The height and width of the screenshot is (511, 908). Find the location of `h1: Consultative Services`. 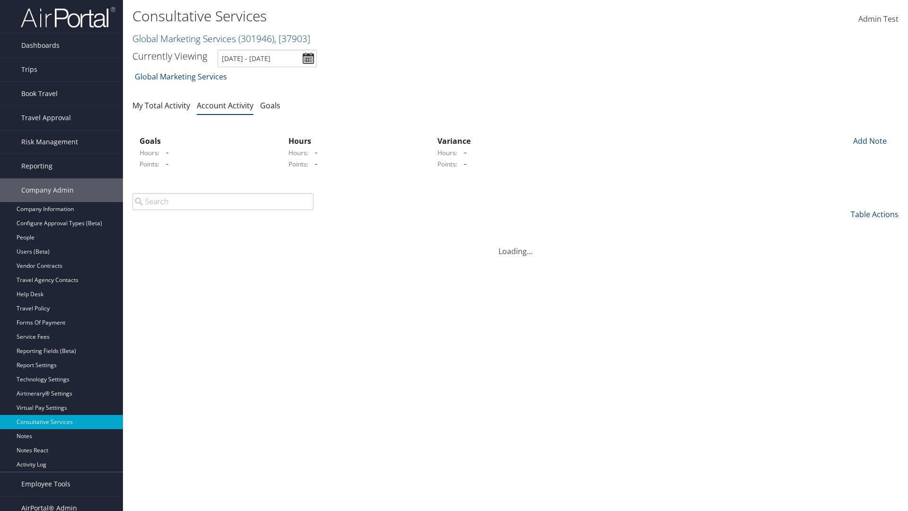

h1: Consultative Services is located at coordinates (388, 16).